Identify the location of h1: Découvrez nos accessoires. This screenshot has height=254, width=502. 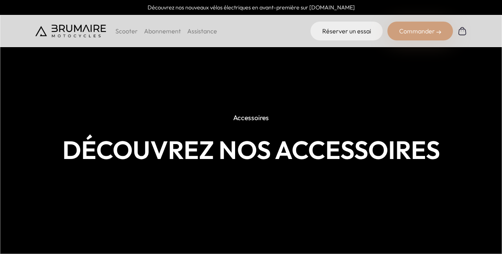
(251, 150).